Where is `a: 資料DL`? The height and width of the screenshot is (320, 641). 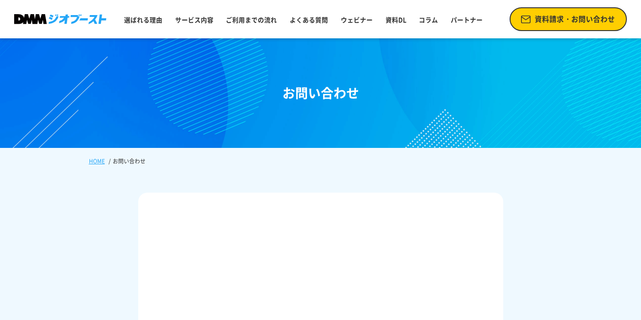 a: 資料DL is located at coordinates (396, 20).